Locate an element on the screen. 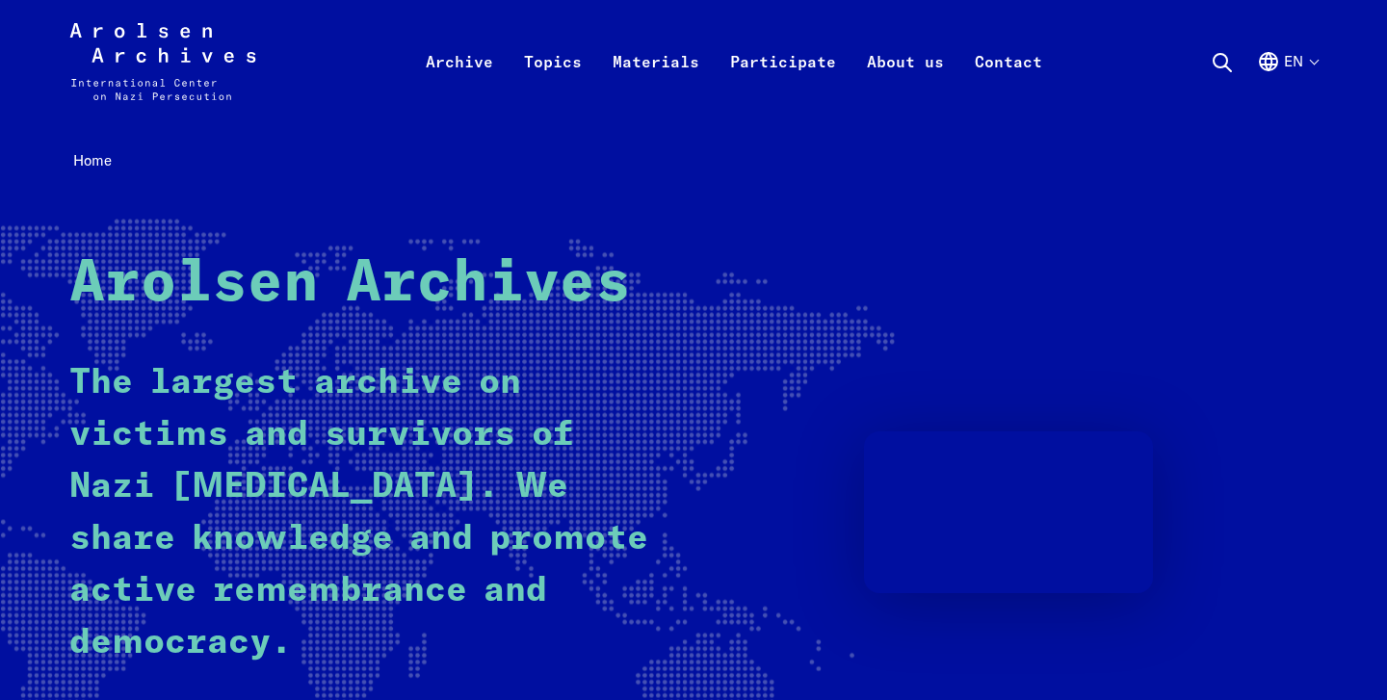 This screenshot has width=1387, height=700. a: Materials is located at coordinates (656, 85).